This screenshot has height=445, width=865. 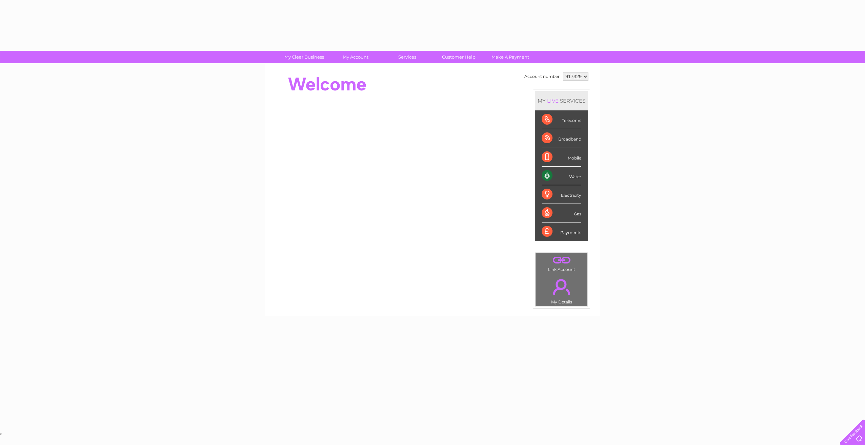 What do you see at coordinates (304, 57) in the screenshot?
I see `a: My Clear Business` at bounding box center [304, 57].